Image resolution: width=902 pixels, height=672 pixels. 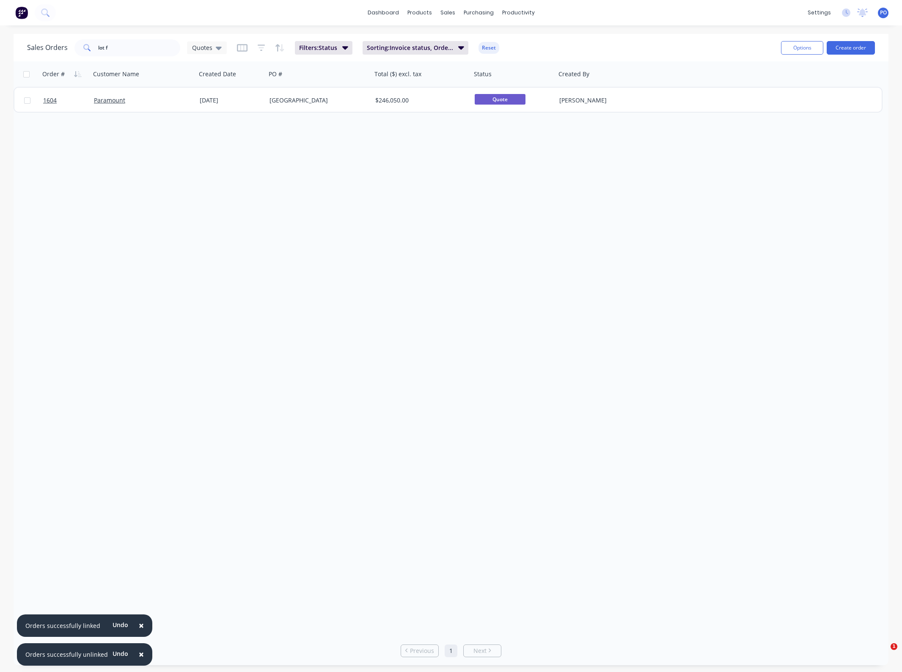 I want to click on span: Next, so click(x=480, y=651).